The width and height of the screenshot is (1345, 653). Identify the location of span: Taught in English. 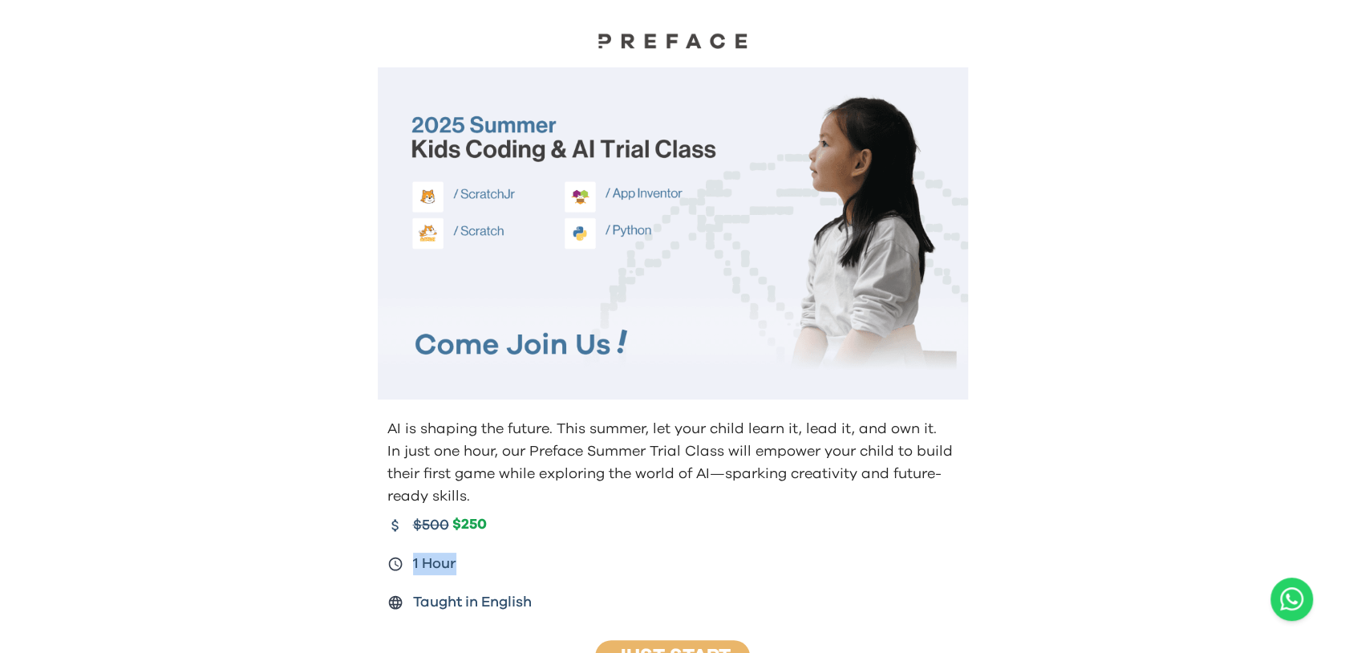
(472, 602).